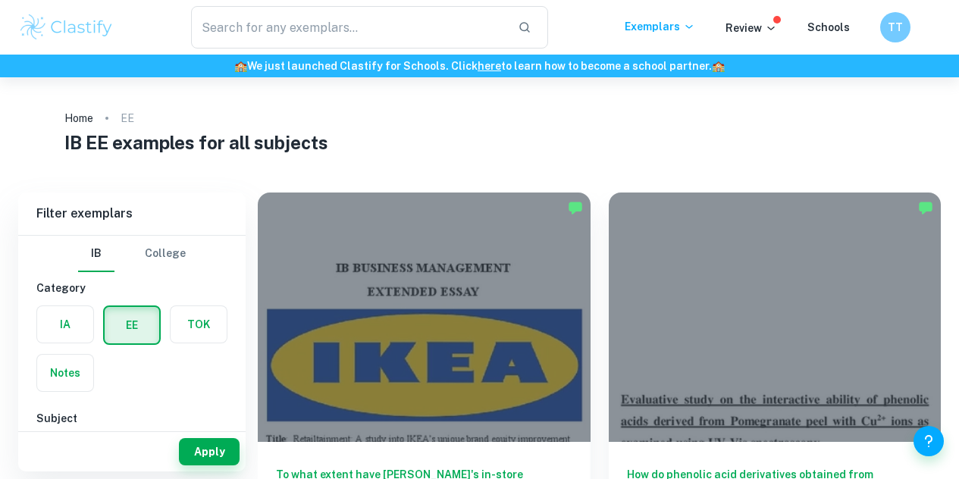 This screenshot has height=479, width=959. I want to click on a: here, so click(489, 66).